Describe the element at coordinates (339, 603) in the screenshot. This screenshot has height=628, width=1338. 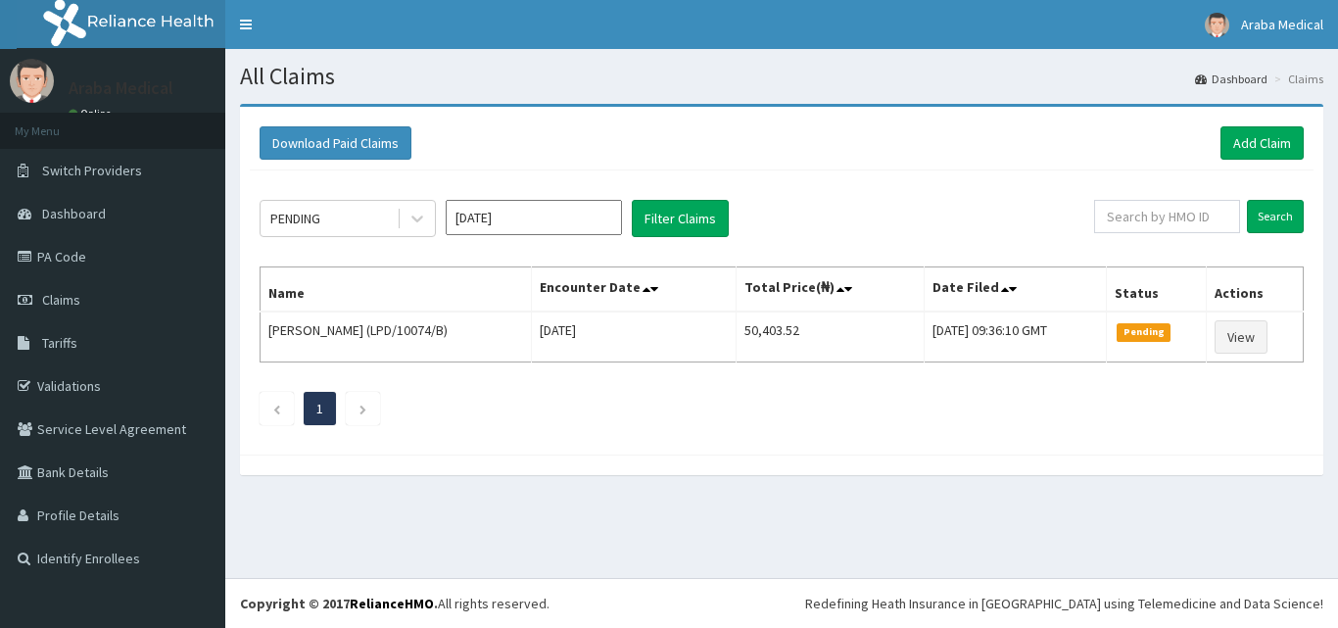
I see `strong: Copyright © 2017 .` at that location.